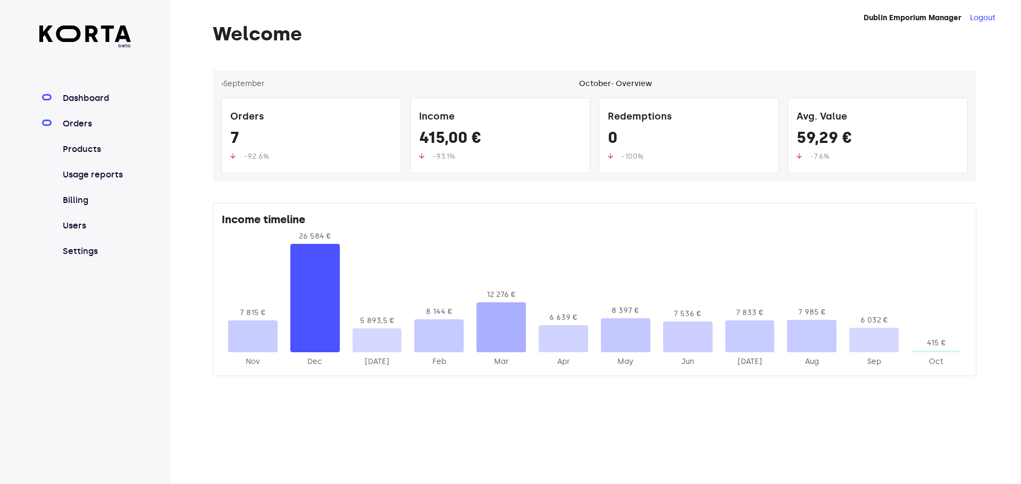 Image resolution: width=1021 pixels, height=484 pixels. What do you see at coordinates (252, 313) in the screenshot?
I see `div: 7 815 €` at bounding box center [252, 313].